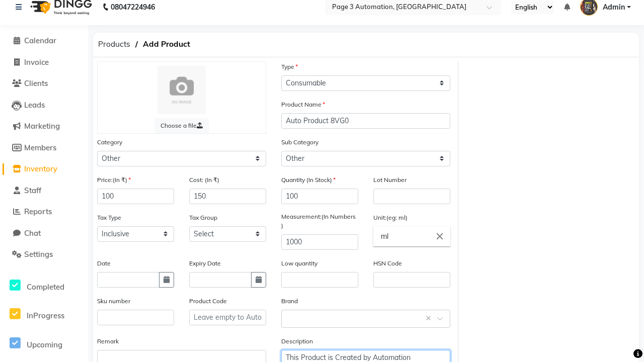 Image resolution: width=644 pixels, height=362 pixels. I want to click on span: Invoice, so click(36, 62).